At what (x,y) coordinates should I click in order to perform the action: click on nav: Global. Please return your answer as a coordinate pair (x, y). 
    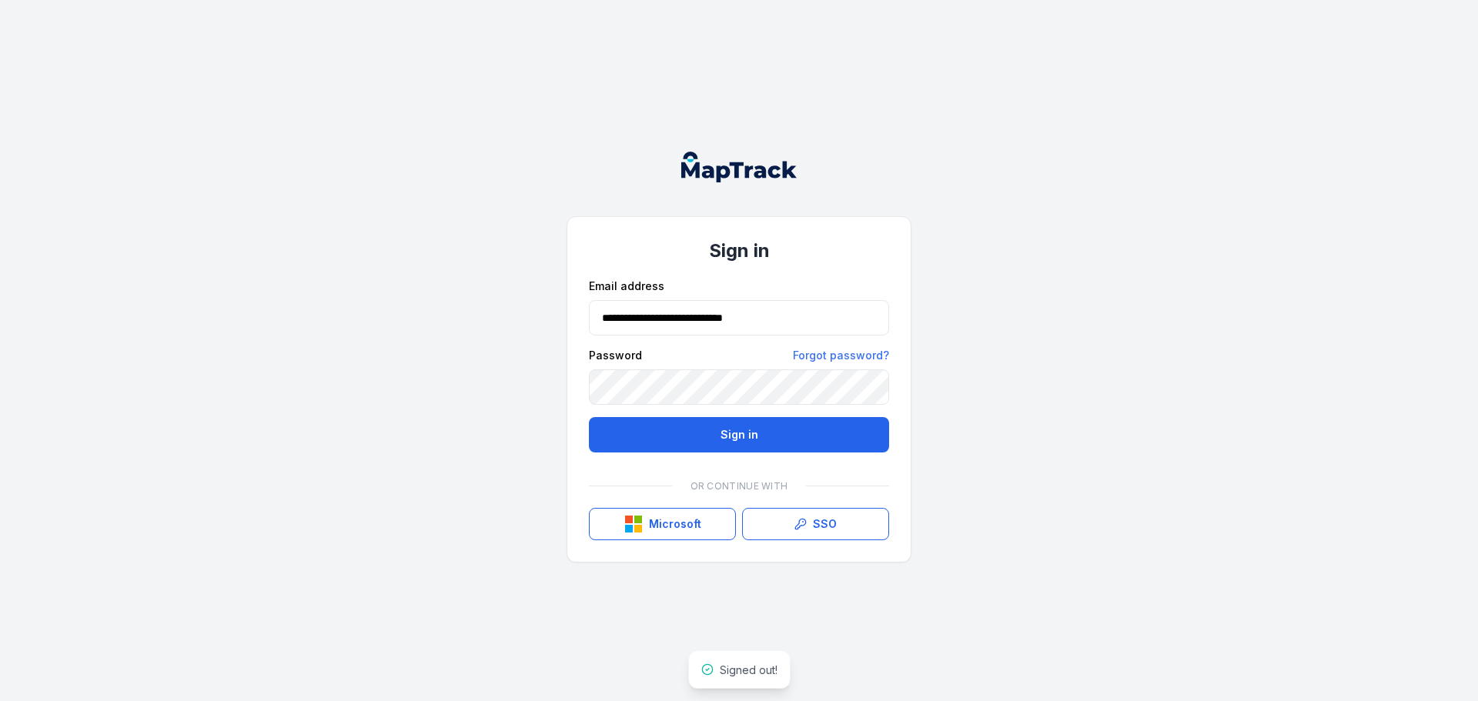
    Looking at the image, I should click on (739, 167).